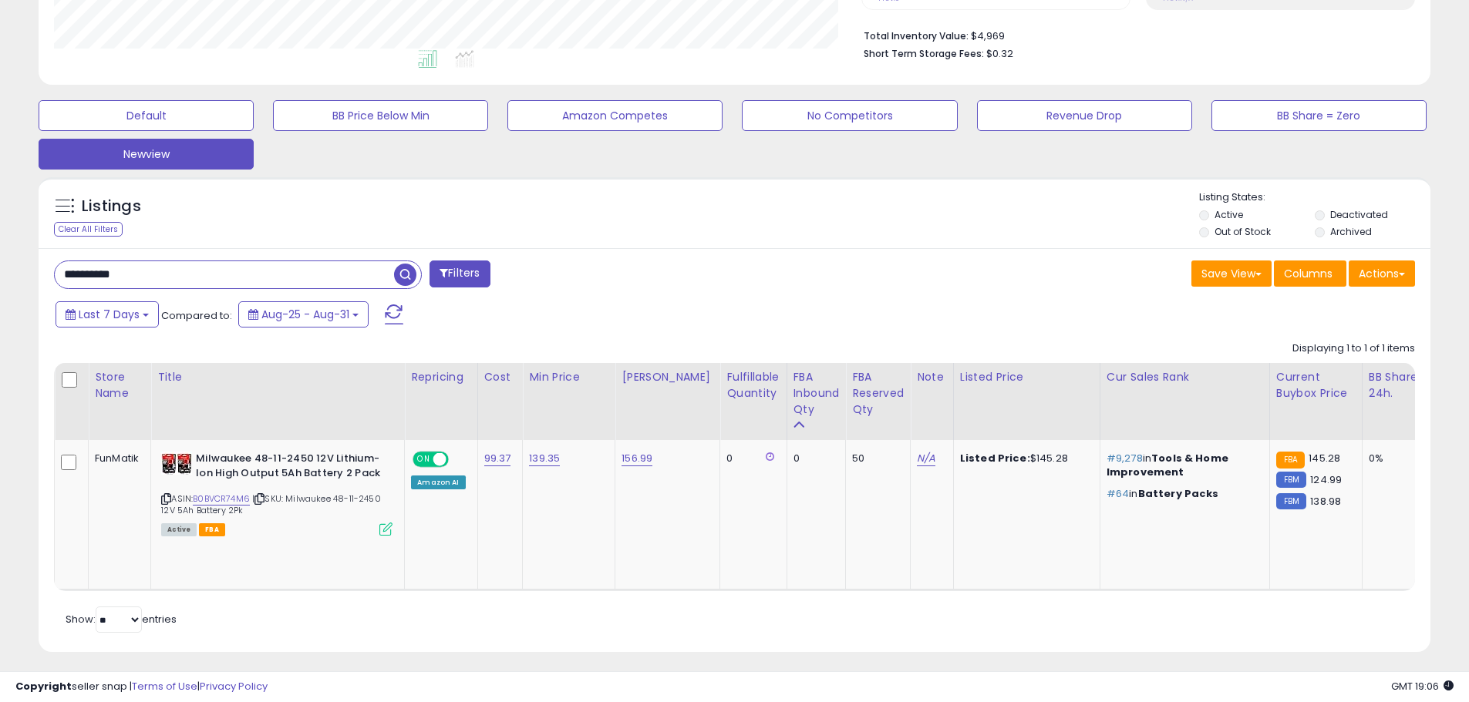  I want to click on span: 2025-09-8 19:06 GMT, so click(1422, 686).